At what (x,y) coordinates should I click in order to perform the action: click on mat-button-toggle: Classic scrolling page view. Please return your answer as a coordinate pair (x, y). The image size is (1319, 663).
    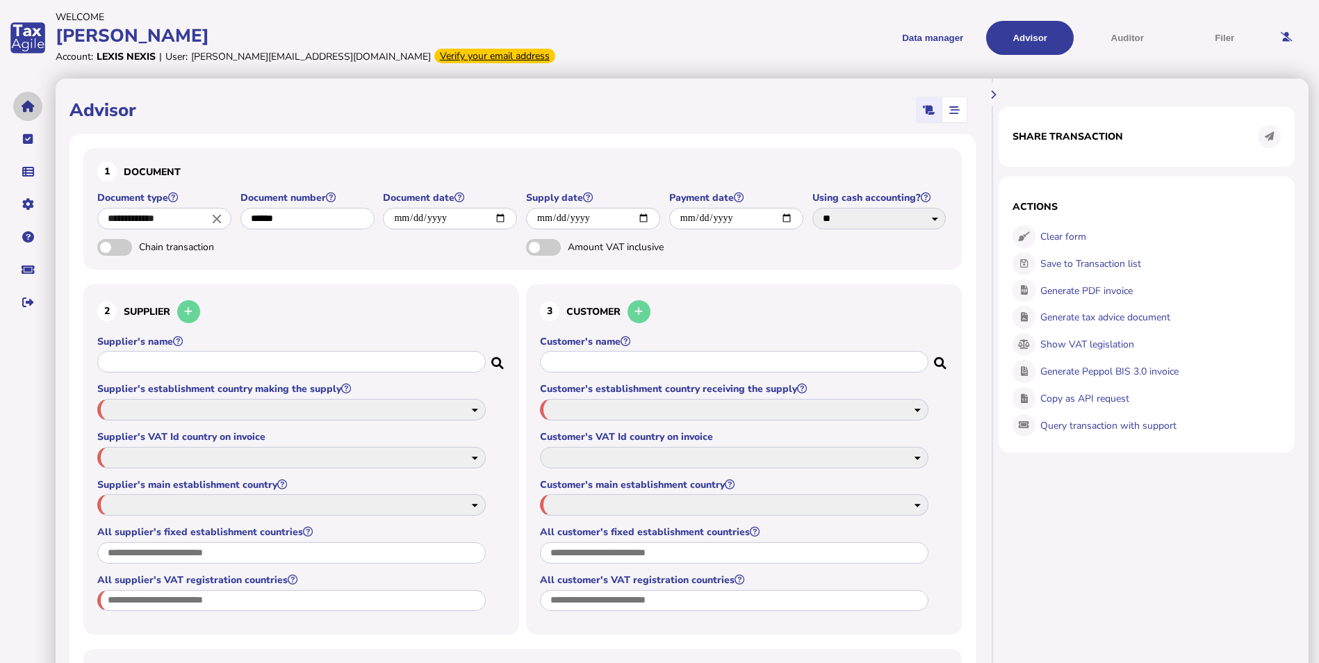
    Looking at the image, I should click on (929, 110).